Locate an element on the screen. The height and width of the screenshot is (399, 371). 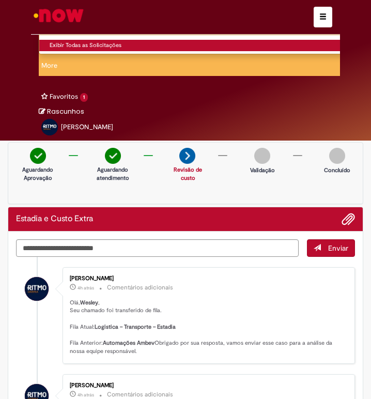
b: Logistica – Transporte – Estadia is located at coordinates (135, 327).